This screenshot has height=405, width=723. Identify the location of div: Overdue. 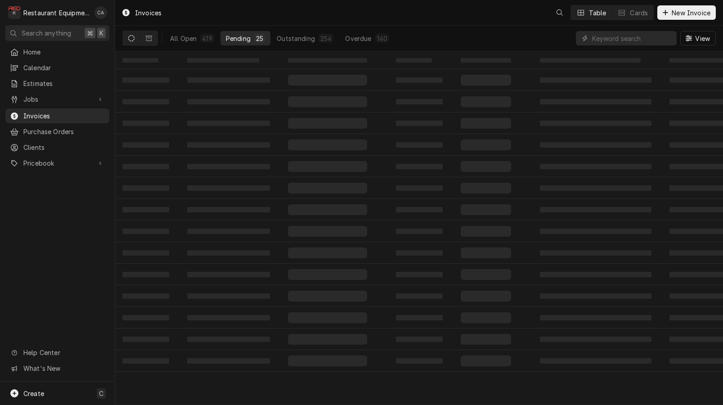
(358, 38).